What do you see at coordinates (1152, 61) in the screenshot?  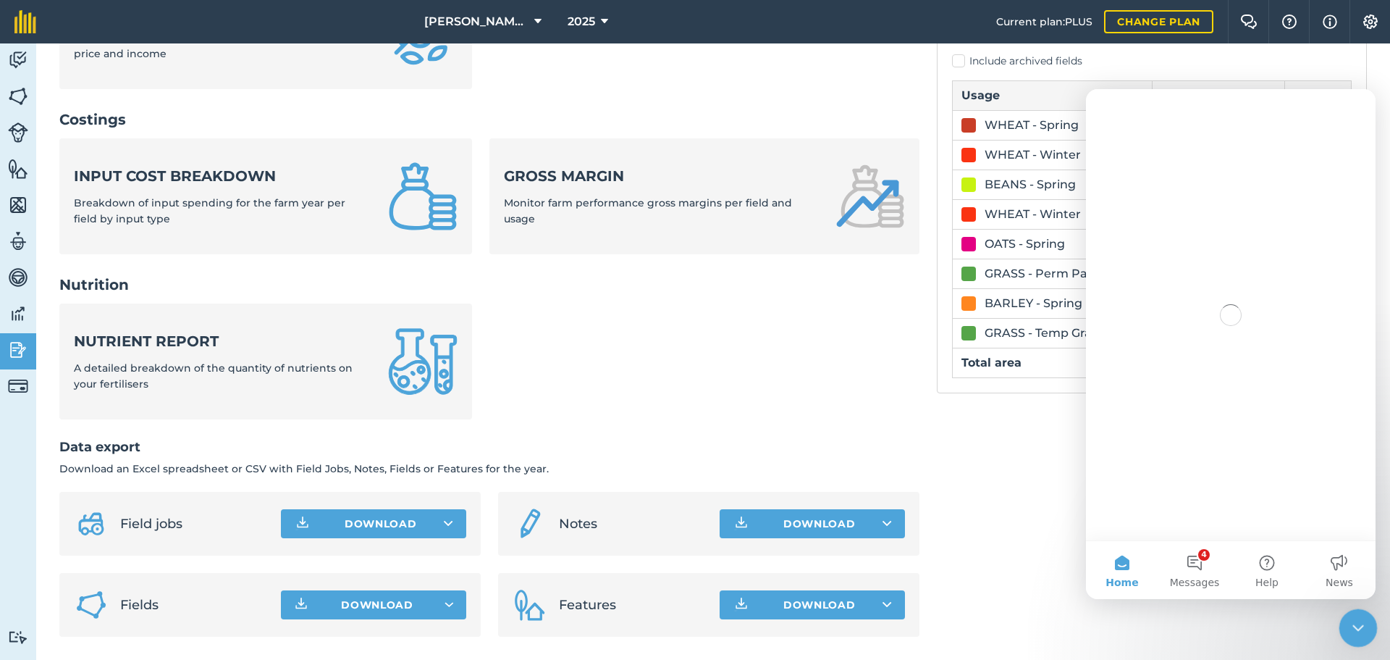 I see `label: Include archived fields` at bounding box center [1152, 61].